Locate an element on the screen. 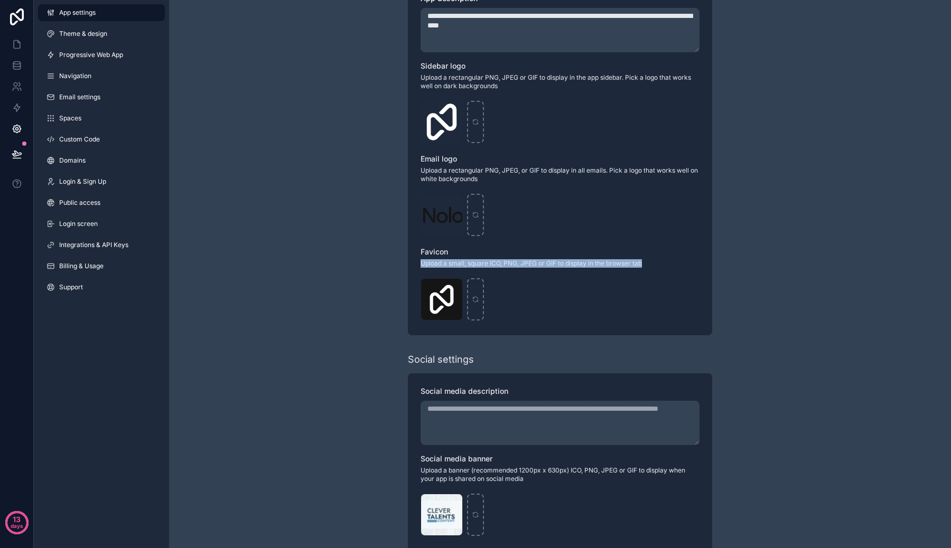  span: Upload a small, square ICO, PNG, JPEG or GIF to display in the browser tab is located at coordinates (560, 264).